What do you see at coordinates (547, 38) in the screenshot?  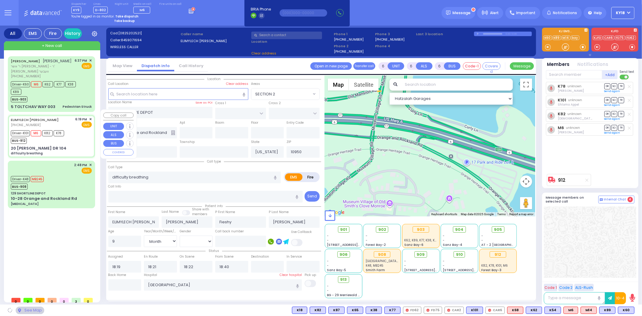 I see `a: K60` at bounding box center [547, 38].